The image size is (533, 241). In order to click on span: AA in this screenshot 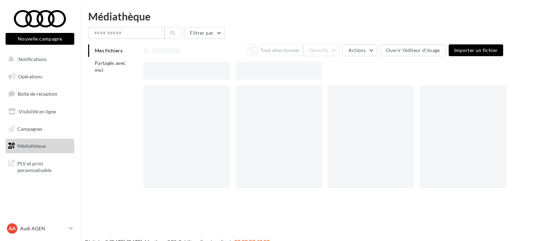, I will do `click(12, 229)`.